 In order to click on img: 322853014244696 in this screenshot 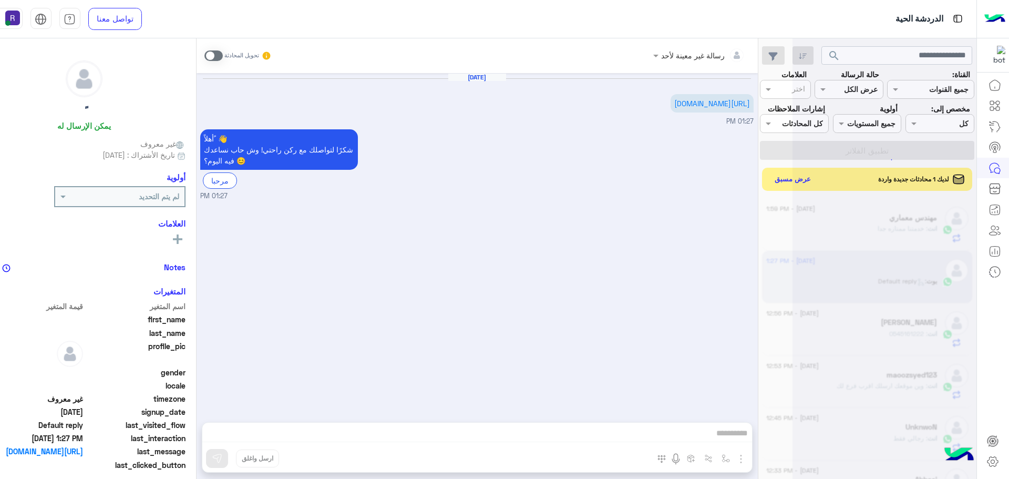, I will do `click(996, 55)`.